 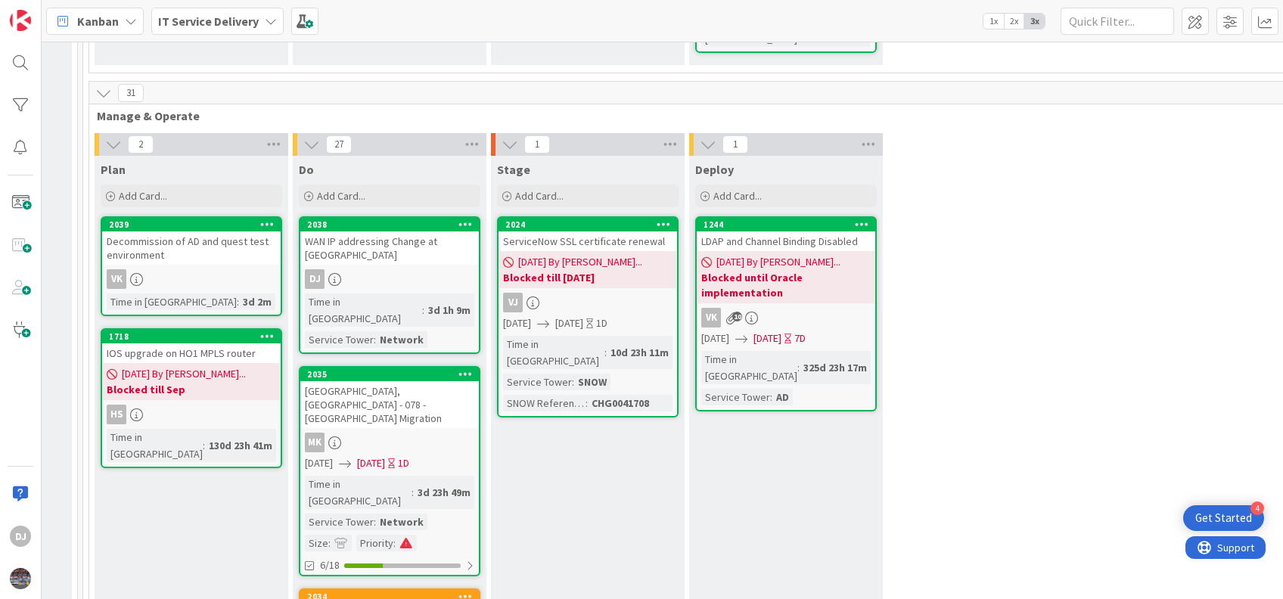 What do you see at coordinates (191, 241) in the screenshot?
I see `div: 2039Decommission of AD and quest test environment` at bounding box center [191, 241].